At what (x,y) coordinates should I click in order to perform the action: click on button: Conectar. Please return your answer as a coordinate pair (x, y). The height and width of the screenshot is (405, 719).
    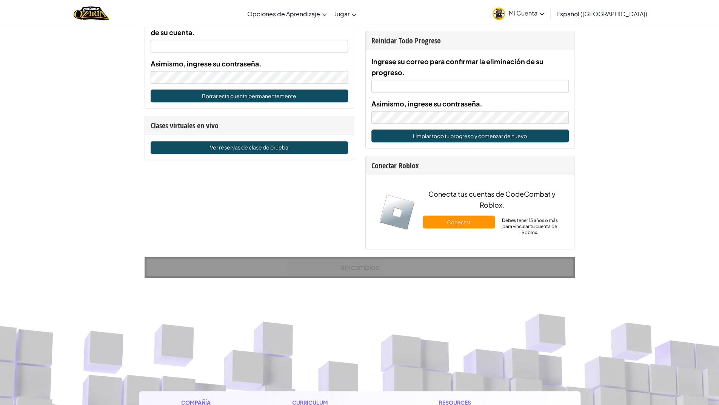
    Looking at the image, I should click on (459, 222).